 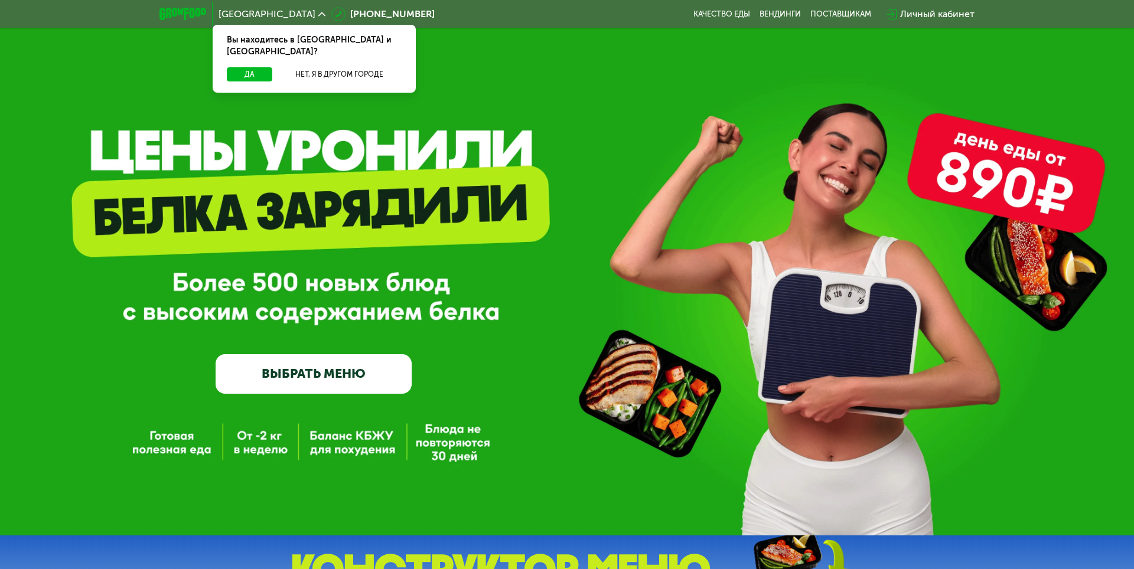 What do you see at coordinates (722, 14) in the screenshot?
I see `a: Качество еды` at bounding box center [722, 14].